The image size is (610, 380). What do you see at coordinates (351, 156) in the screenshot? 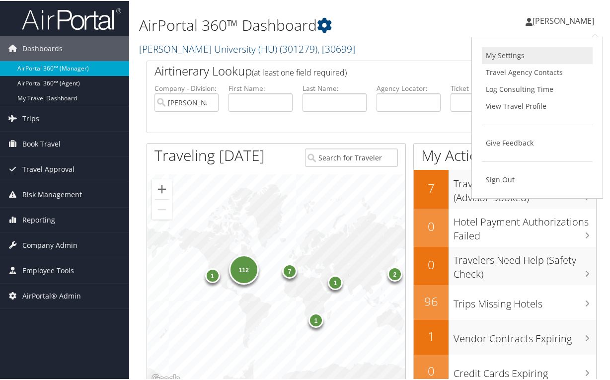
I see `input: Search for Traveler` at bounding box center [351, 156].